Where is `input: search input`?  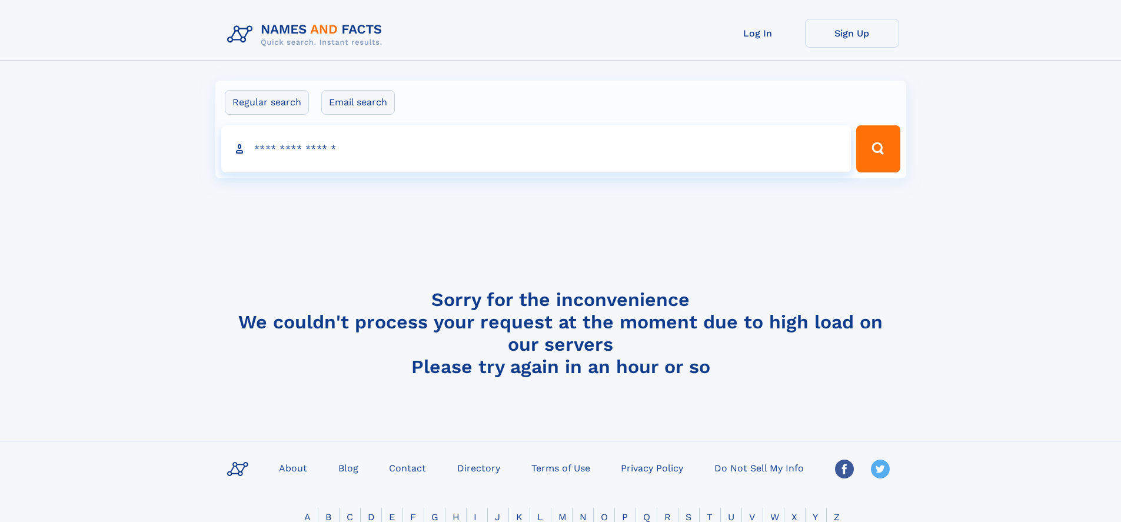 input: search input is located at coordinates (536, 149).